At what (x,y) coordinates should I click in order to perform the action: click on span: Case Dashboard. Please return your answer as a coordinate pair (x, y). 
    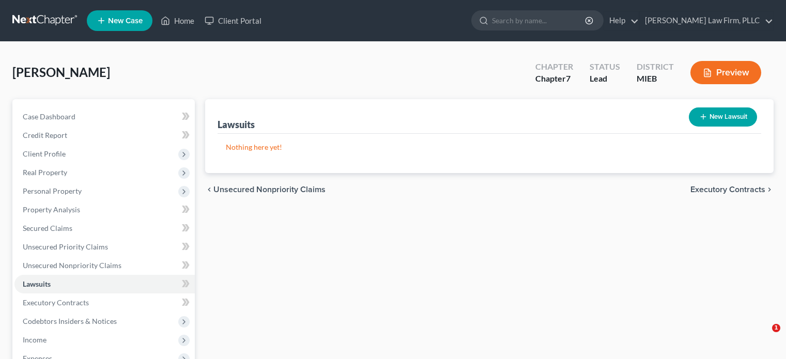
    Looking at the image, I should click on (49, 116).